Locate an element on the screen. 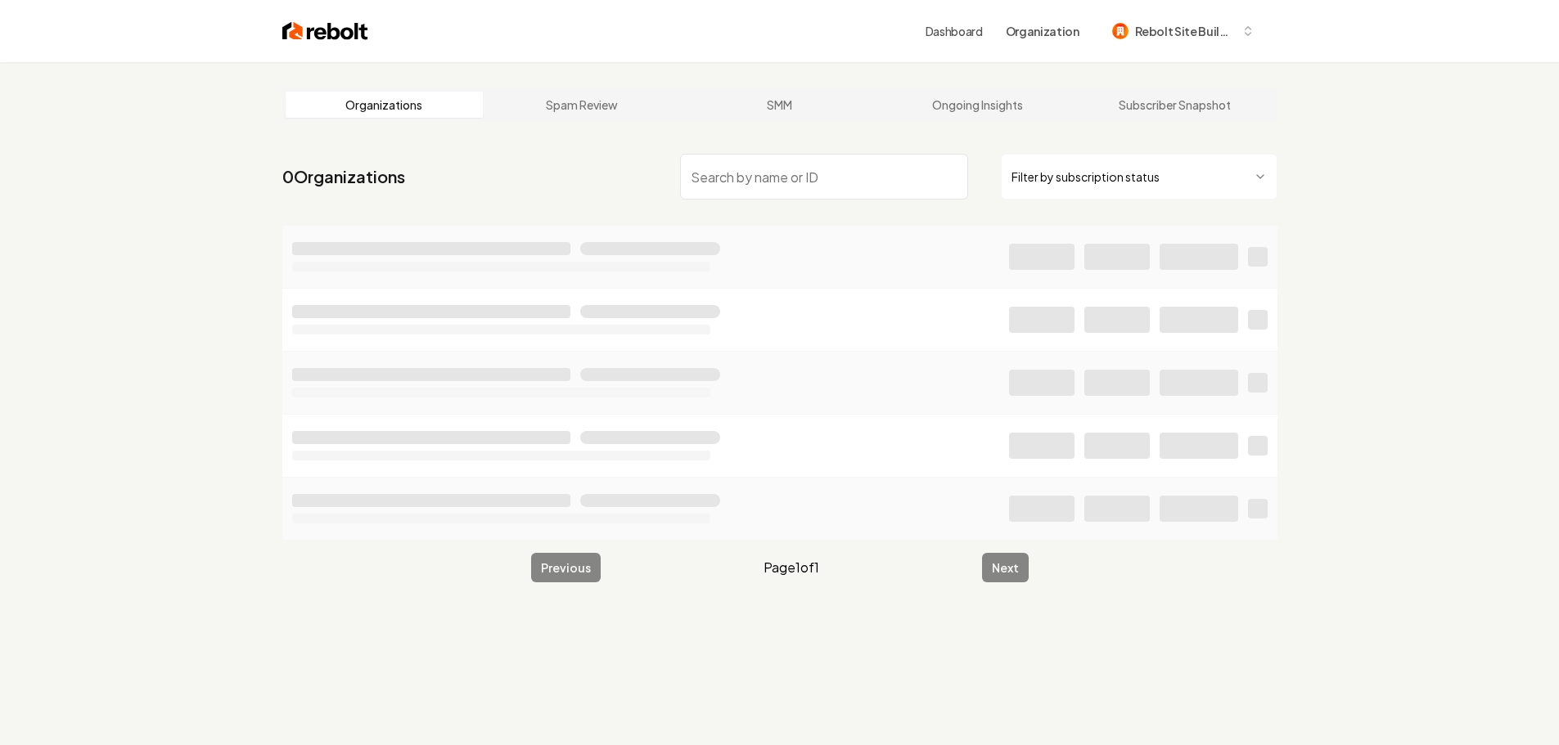 Image resolution: width=1559 pixels, height=745 pixels. span: Rebolt Site Builder is located at coordinates (1185, 31).